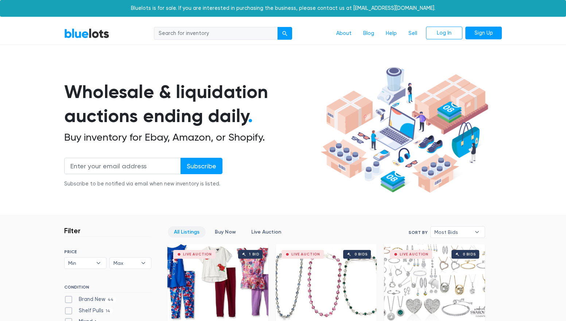 The image size is (566, 321). What do you see at coordinates (108, 252) in the screenshot?
I see `h6: PRICE` at bounding box center [108, 252].